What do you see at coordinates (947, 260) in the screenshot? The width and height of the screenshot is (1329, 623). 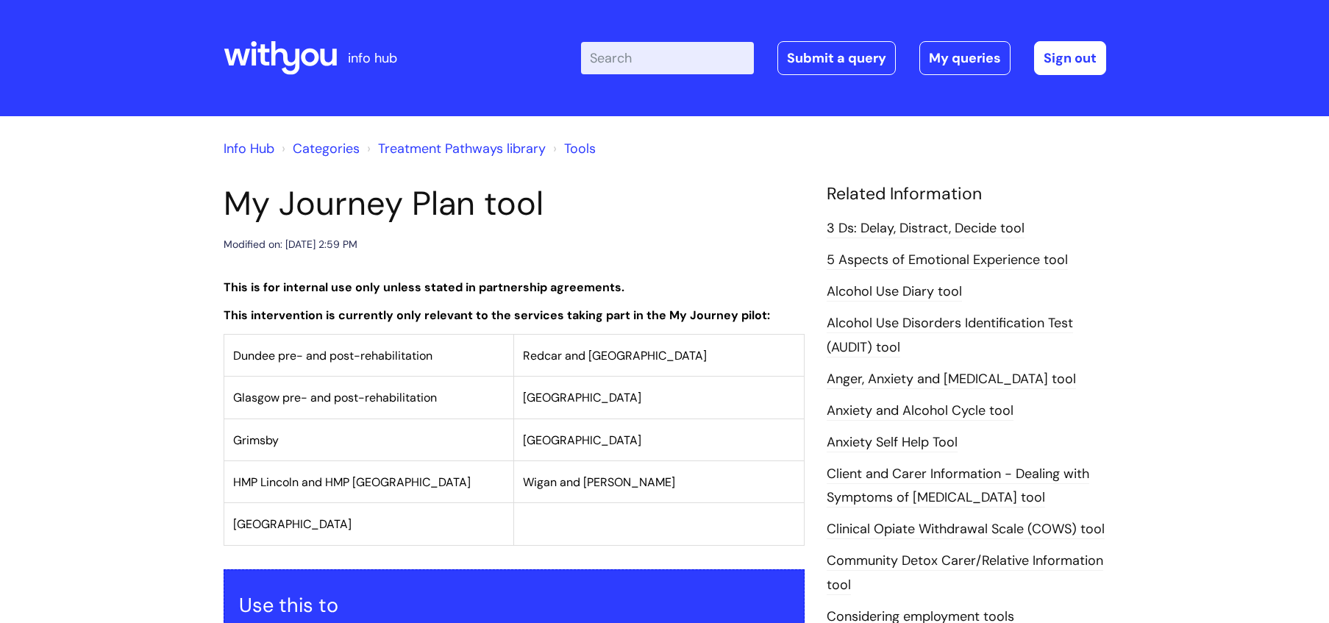 I see `a: 5 Aspects of Emotional Experience tool` at bounding box center [947, 260].